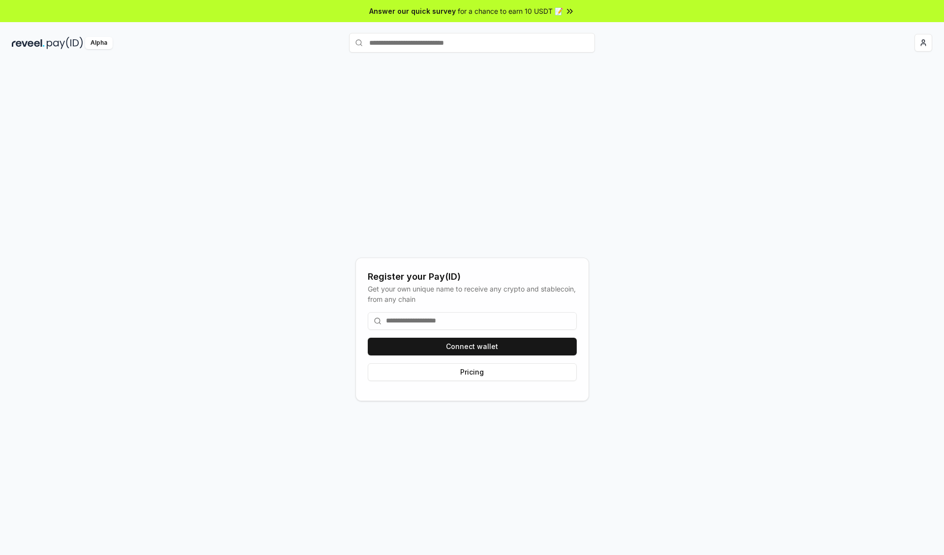 The height and width of the screenshot is (555, 944). Describe the element at coordinates (28, 43) in the screenshot. I see `img: reveel_dark` at that location.